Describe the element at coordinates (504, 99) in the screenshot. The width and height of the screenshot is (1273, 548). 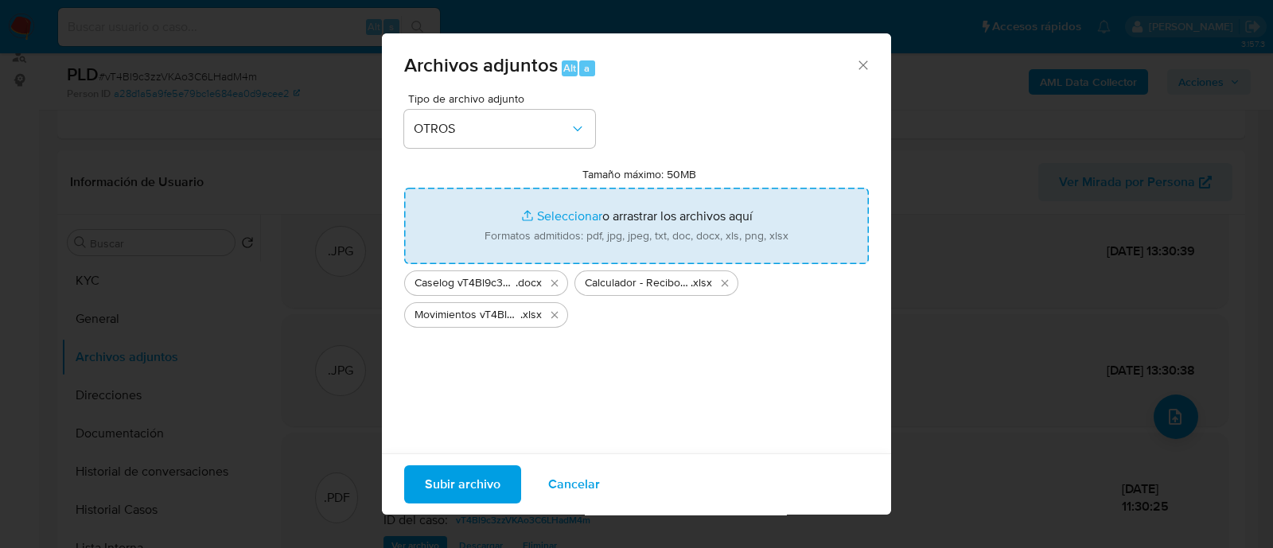
I see `span: Tipo de archivo adjunto` at that location.